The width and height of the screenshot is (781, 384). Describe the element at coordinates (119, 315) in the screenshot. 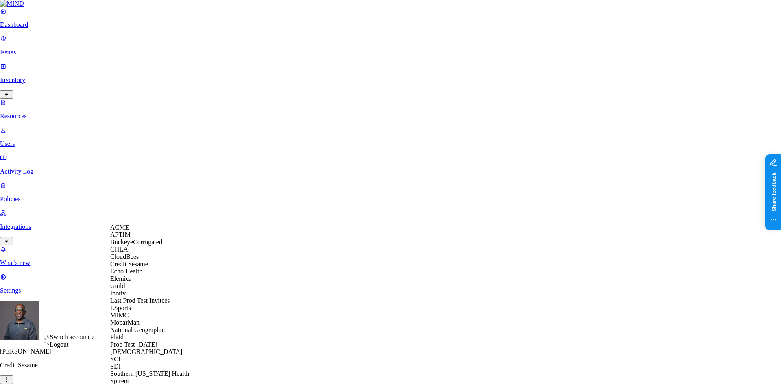

I see `span: MJMC` at that location.